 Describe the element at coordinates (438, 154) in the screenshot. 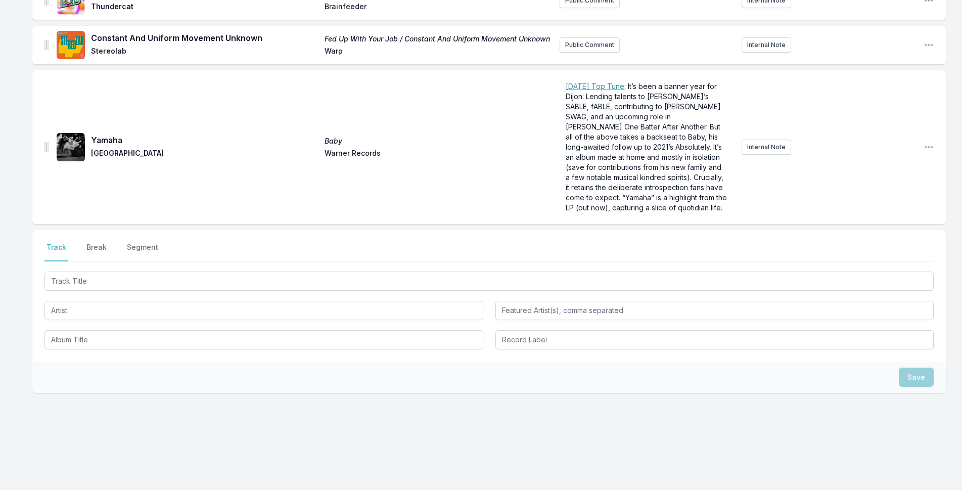

I see `span: Warner Records` at that location.